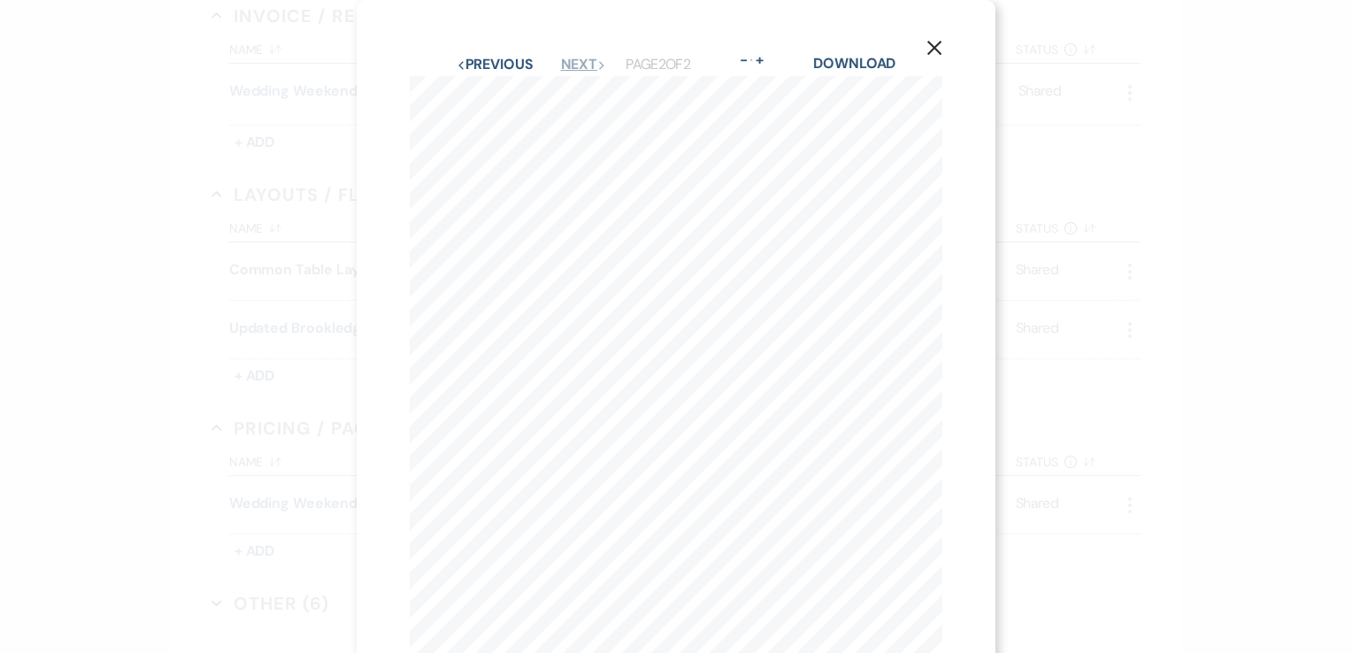 Image resolution: width=1352 pixels, height=653 pixels. I want to click on button: Next, so click(584, 65).